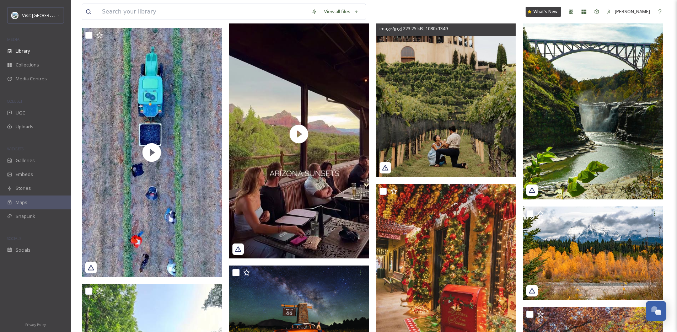 This screenshot has height=332, width=677. I want to click on span: image/jpg | 223.25 kB | 1080 x 1349, so click(413, 28).